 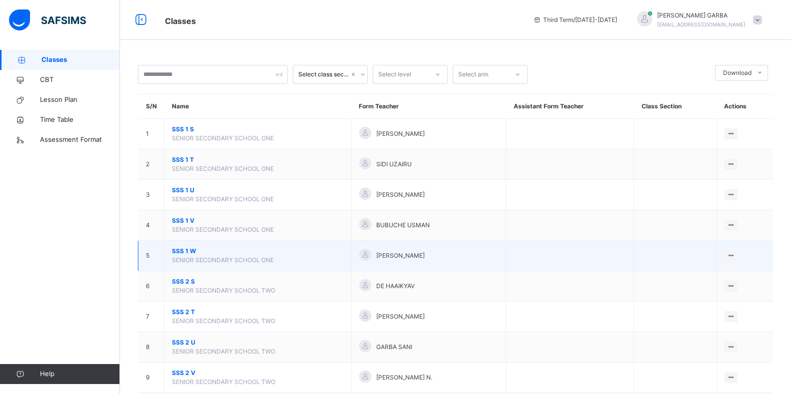 What do you see at coordinates (151, 164) in the screenshot?
I see `td: 2` at bounding box center [151, 164].